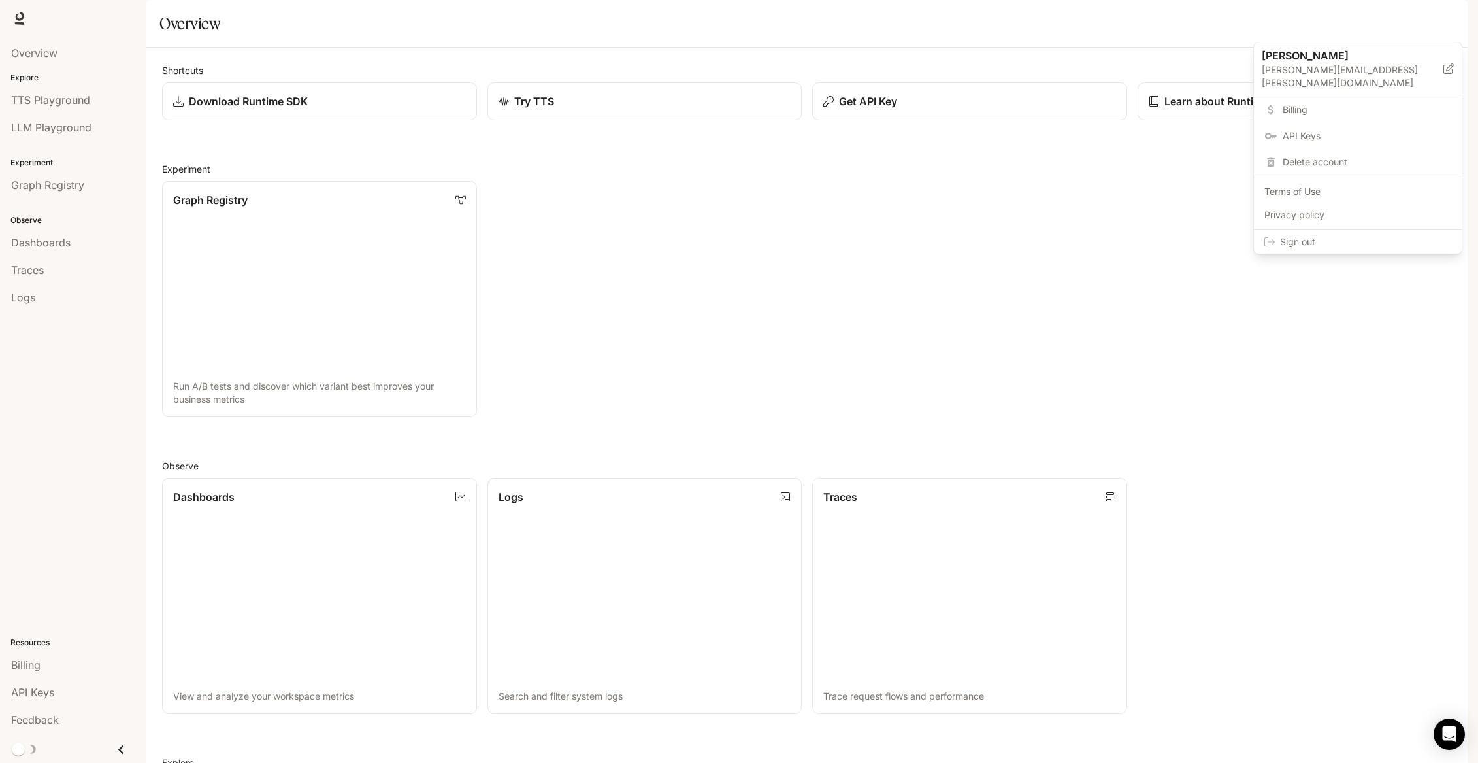  I want to click on span: Sign out, so click(1366, 242).